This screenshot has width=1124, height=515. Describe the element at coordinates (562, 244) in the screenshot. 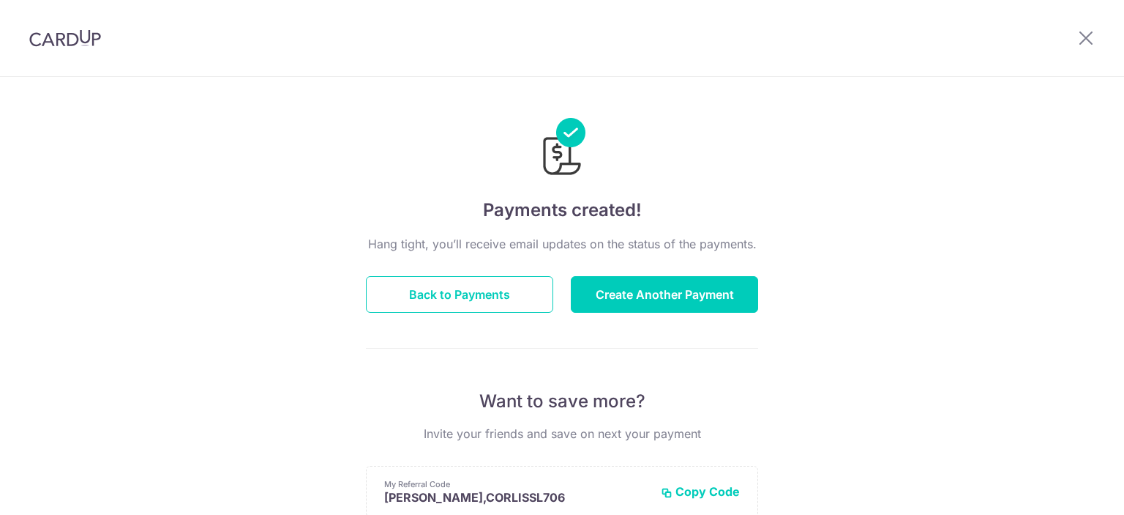

I see `p: Hang tight, you’ll receive email updates on the status of the payments.` at that location.